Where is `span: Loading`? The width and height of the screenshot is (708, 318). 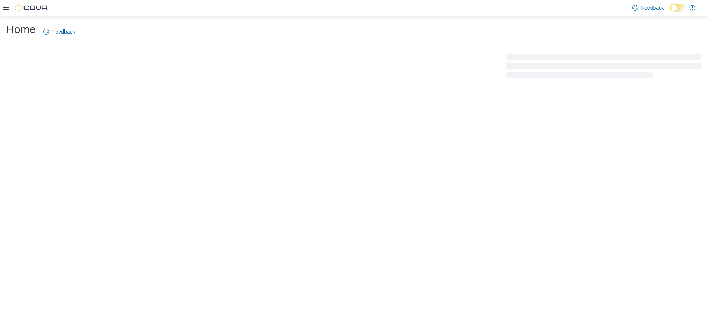 span: Loading is located at coordinates (604, 67).